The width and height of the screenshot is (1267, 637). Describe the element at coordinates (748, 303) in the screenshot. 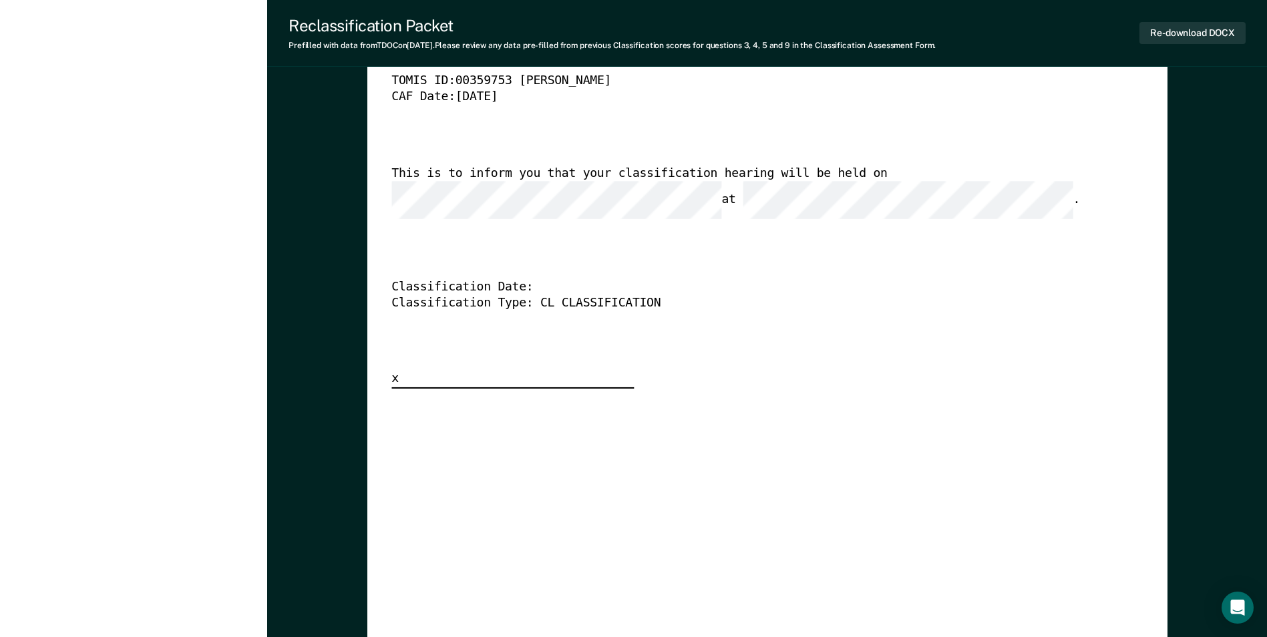

I see `div: Classification Type: CL CLASSIFICATION` at that location.